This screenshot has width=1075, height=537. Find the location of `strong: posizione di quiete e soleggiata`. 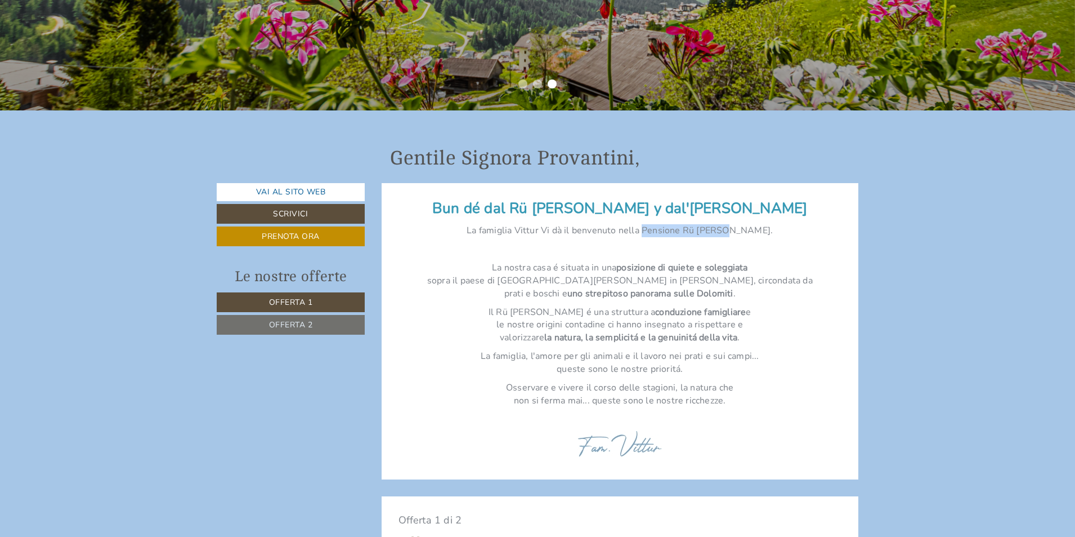

strong: posizione di quiete e soleggiata is located at coordinates (682, 267).